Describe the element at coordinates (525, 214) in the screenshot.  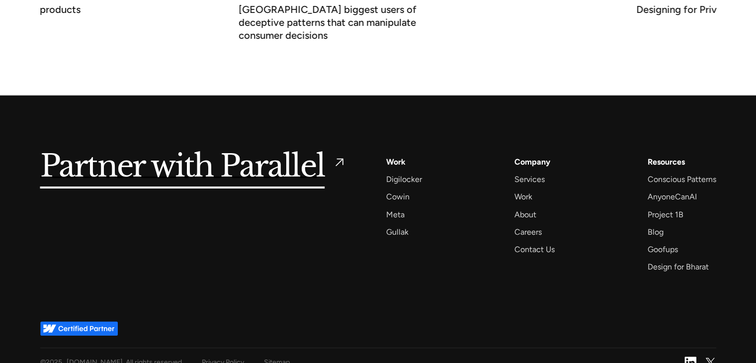
I see `div: About` at that location.